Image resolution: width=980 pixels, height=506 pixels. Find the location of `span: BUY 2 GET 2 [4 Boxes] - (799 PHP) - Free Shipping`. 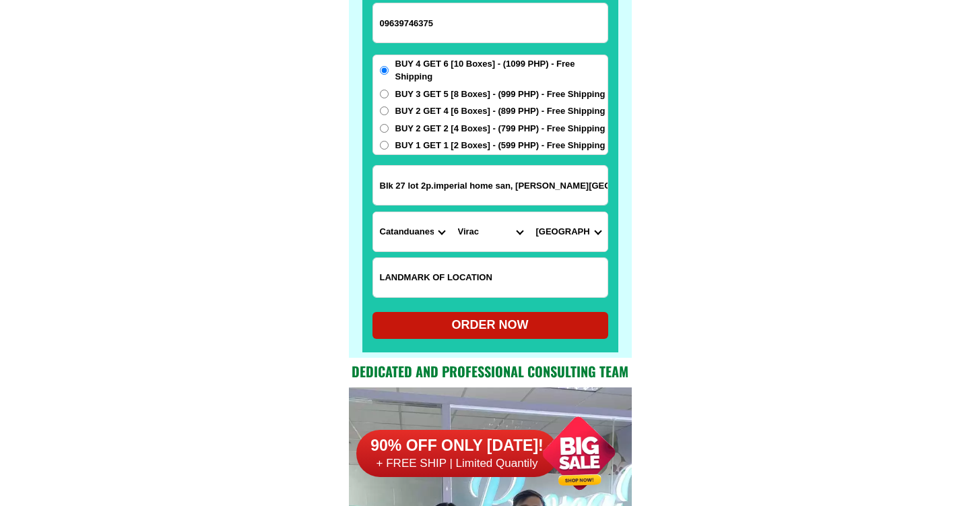

span: BUY 2 GET 2 [4 Boxes] - (799 PHP) - Free Shipping is located at coordinates (500, 129).